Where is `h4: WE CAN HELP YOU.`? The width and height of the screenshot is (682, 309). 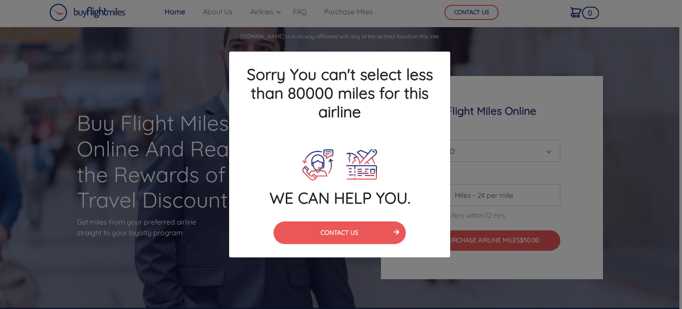 h4: WE CAN HELP YOU. is located at coordinates (340, 198).